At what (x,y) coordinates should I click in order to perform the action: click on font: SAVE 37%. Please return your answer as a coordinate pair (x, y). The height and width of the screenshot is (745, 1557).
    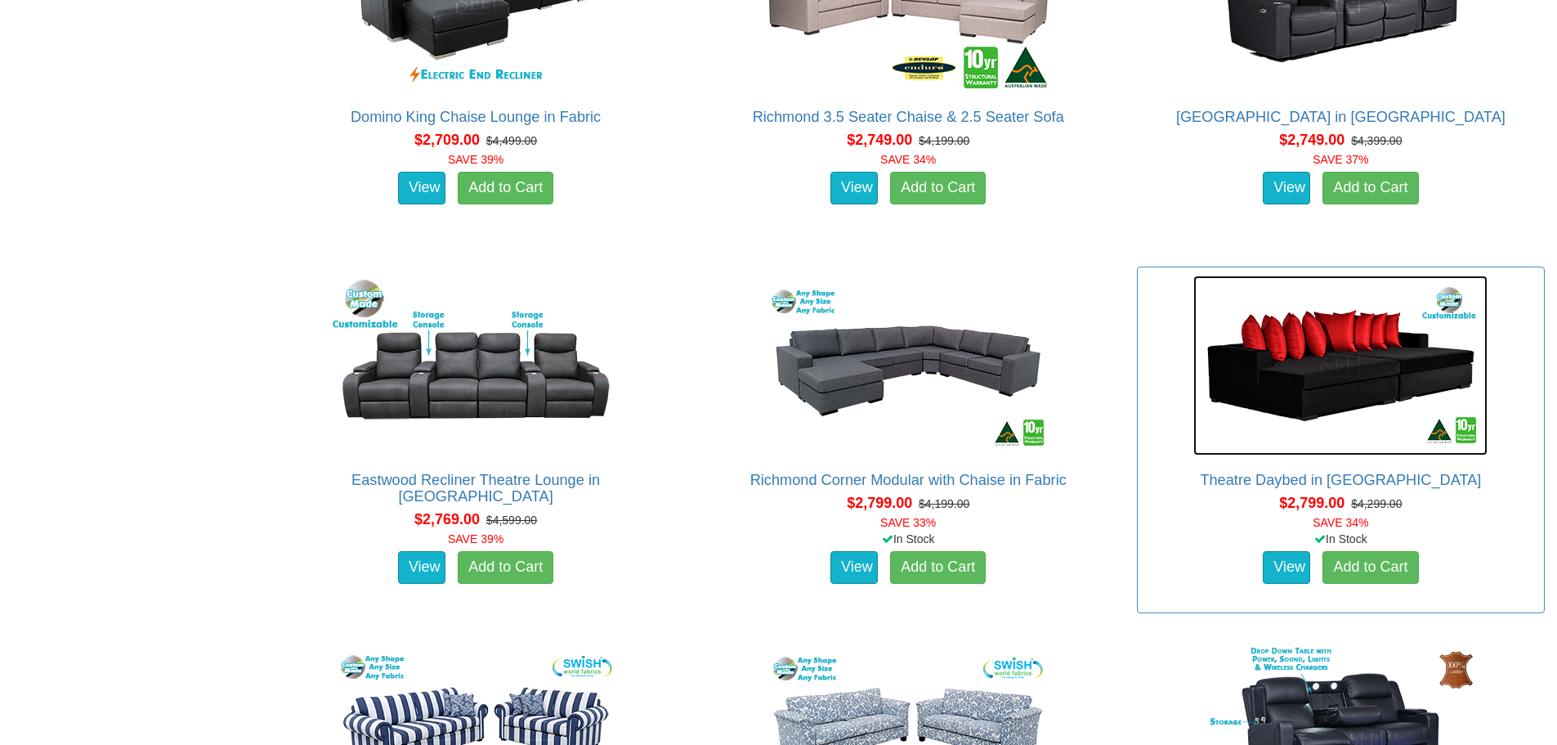
    Looking at the image, I should click on (1341, 159).